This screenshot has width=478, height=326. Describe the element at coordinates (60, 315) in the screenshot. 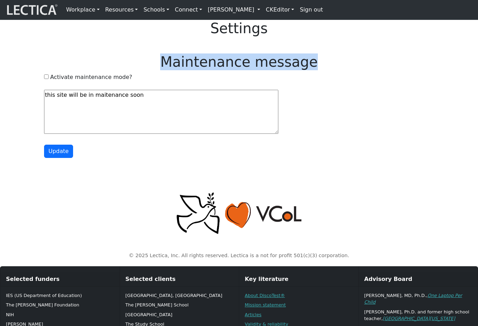

I see `p: NIH` at that location.